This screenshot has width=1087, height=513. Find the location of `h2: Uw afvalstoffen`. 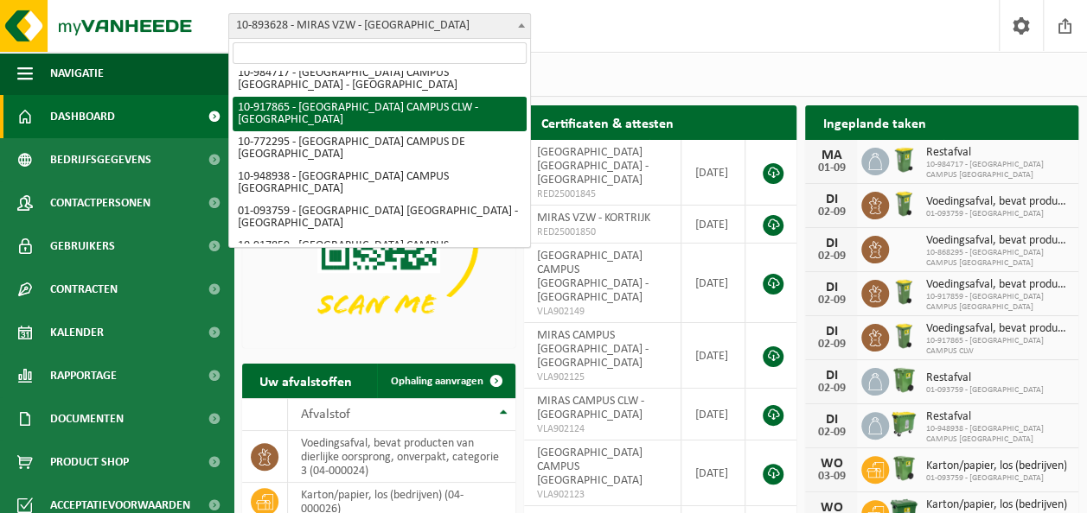

h2: Uw afvalstoffen is located at coordinates (305, 380).